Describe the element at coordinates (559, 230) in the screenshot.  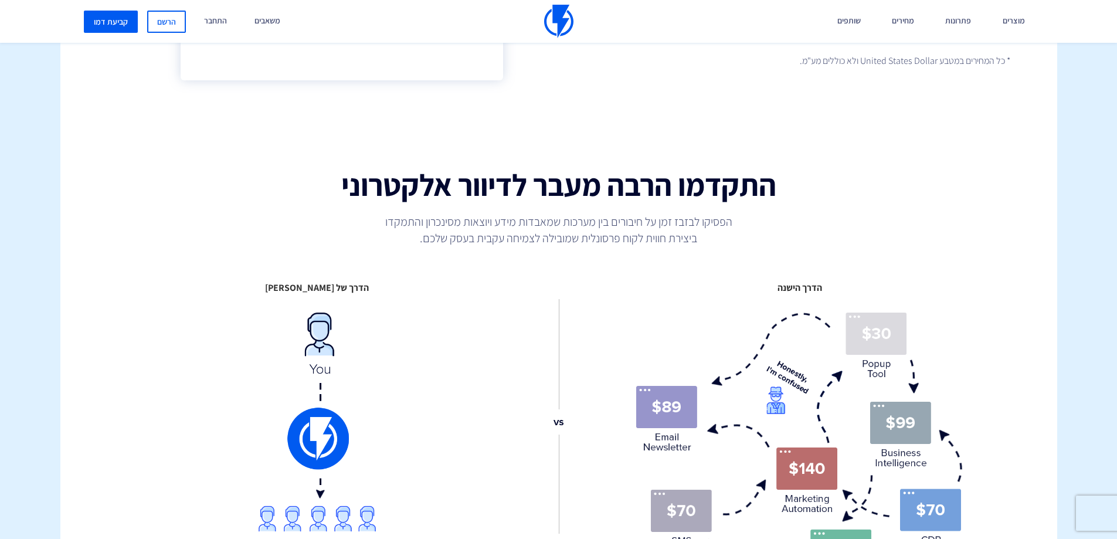
I see `p: הפסיקו לבזבז זמן על חיבורים בין מערכות שמאבדות מידע ויוצאות מסינכרון והתמקדו ביצירת חווית לקוח פר...` at that location.